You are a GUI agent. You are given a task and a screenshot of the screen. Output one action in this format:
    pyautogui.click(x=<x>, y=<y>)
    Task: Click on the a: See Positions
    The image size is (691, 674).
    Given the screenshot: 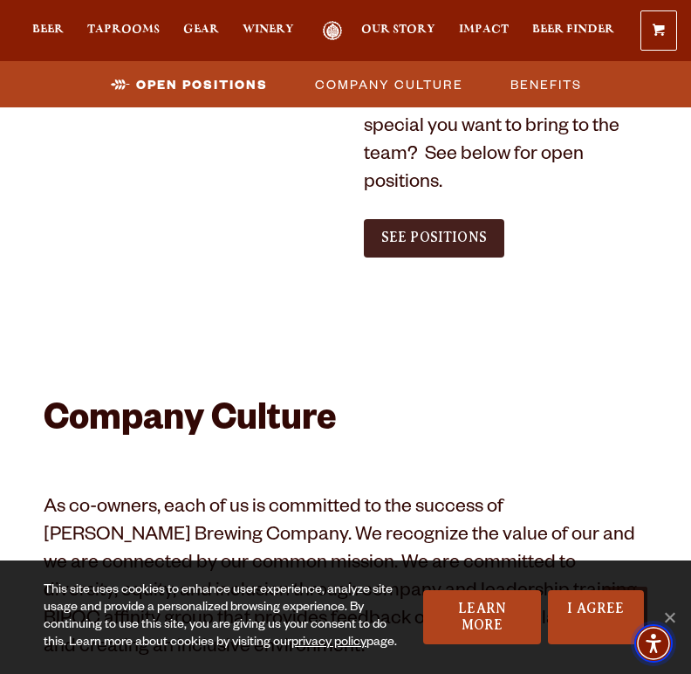 What is the action you would take?
    pyautogui.click(x=434, y=238)
    